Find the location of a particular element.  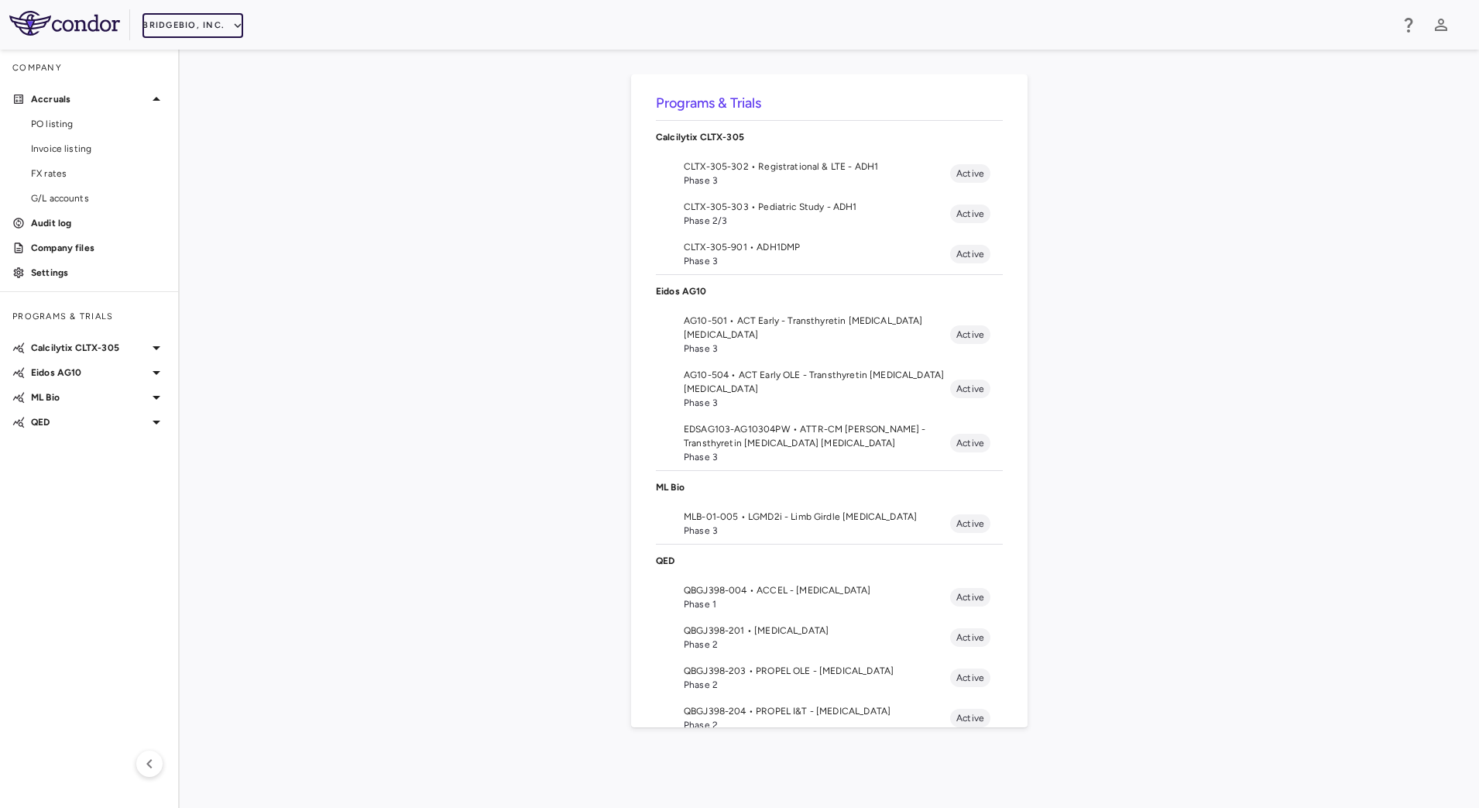

h6: Programs & Trials is located at coordinates (829, 103).